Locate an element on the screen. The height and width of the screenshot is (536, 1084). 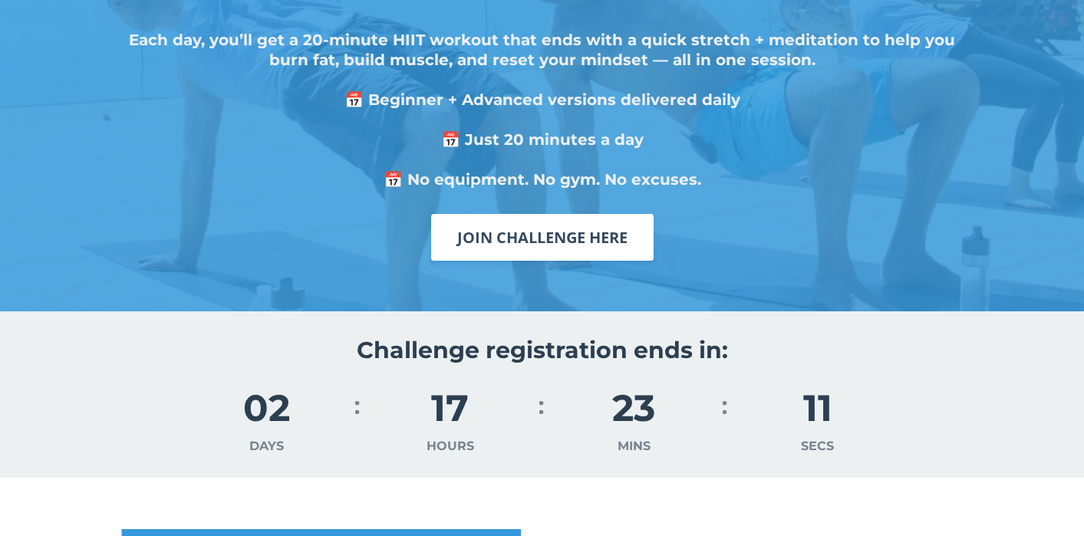
strong: 📅 Just 20 minutes a day is located at coordinates (542, 140).